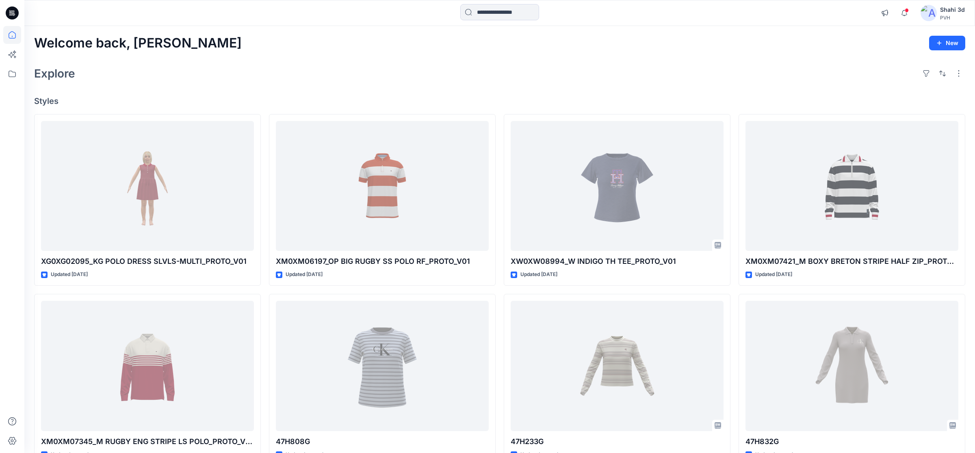 The height and width of the screenshot is (453, 975). Describe the element at coordinates (382, 186) in the screenshot. I see `a: XM0XM06197_OP BIG RUGBY SS POLO RF_PROTO_V01` at that location.